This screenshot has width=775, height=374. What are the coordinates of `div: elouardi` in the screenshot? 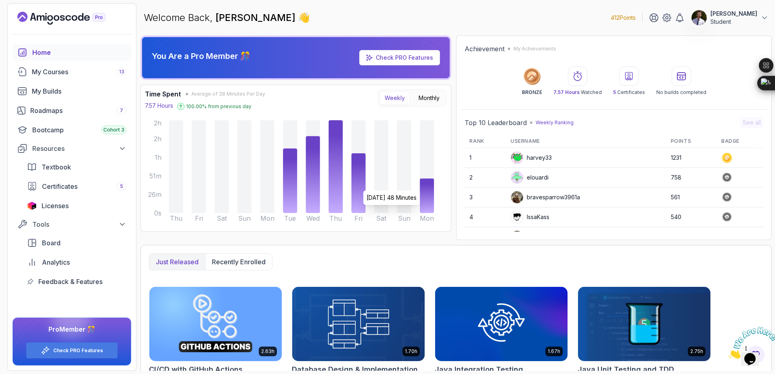 It's located at (530, 178).